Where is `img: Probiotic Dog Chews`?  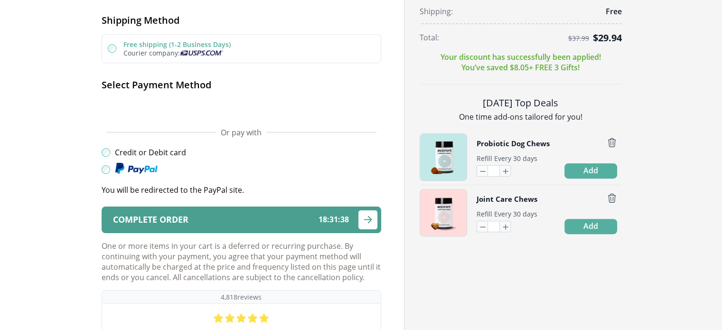
img: Probiotic Dog Chews is located at coordinates (443, 157).